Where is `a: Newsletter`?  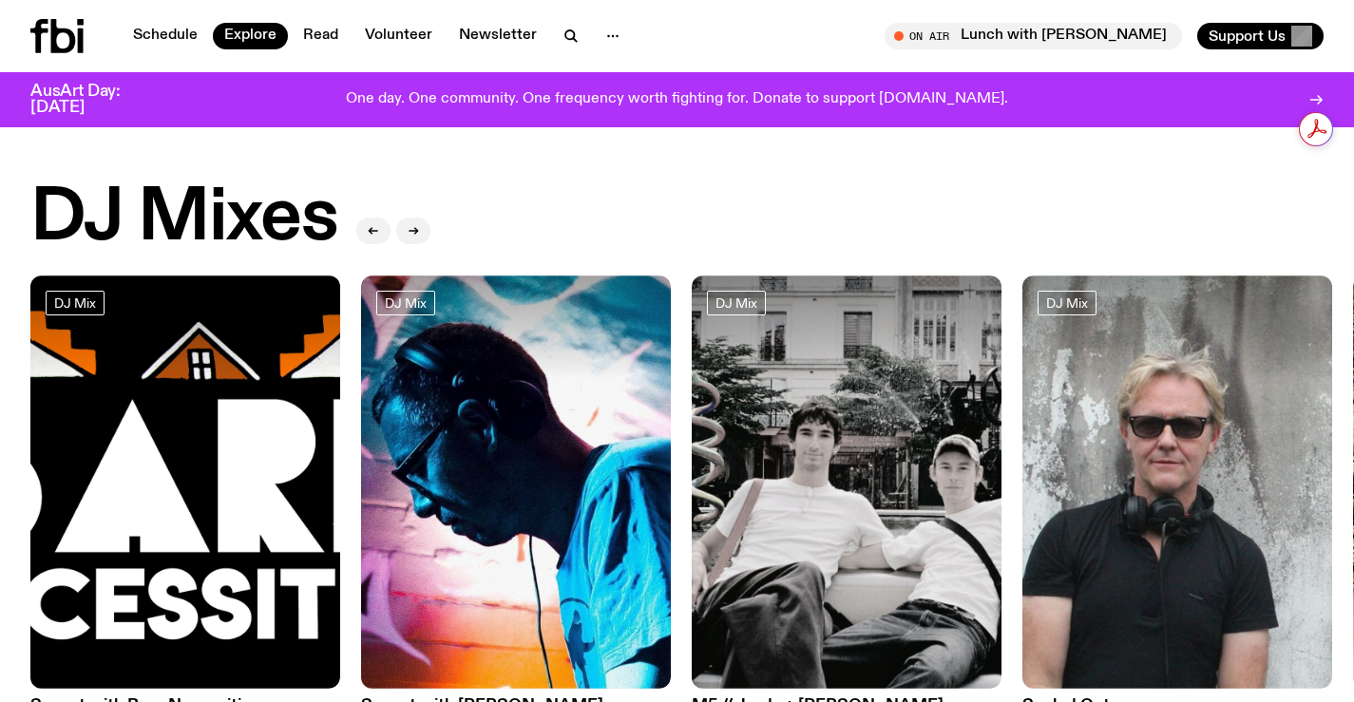
a: Newsletter is located at coordinates (498, 36).